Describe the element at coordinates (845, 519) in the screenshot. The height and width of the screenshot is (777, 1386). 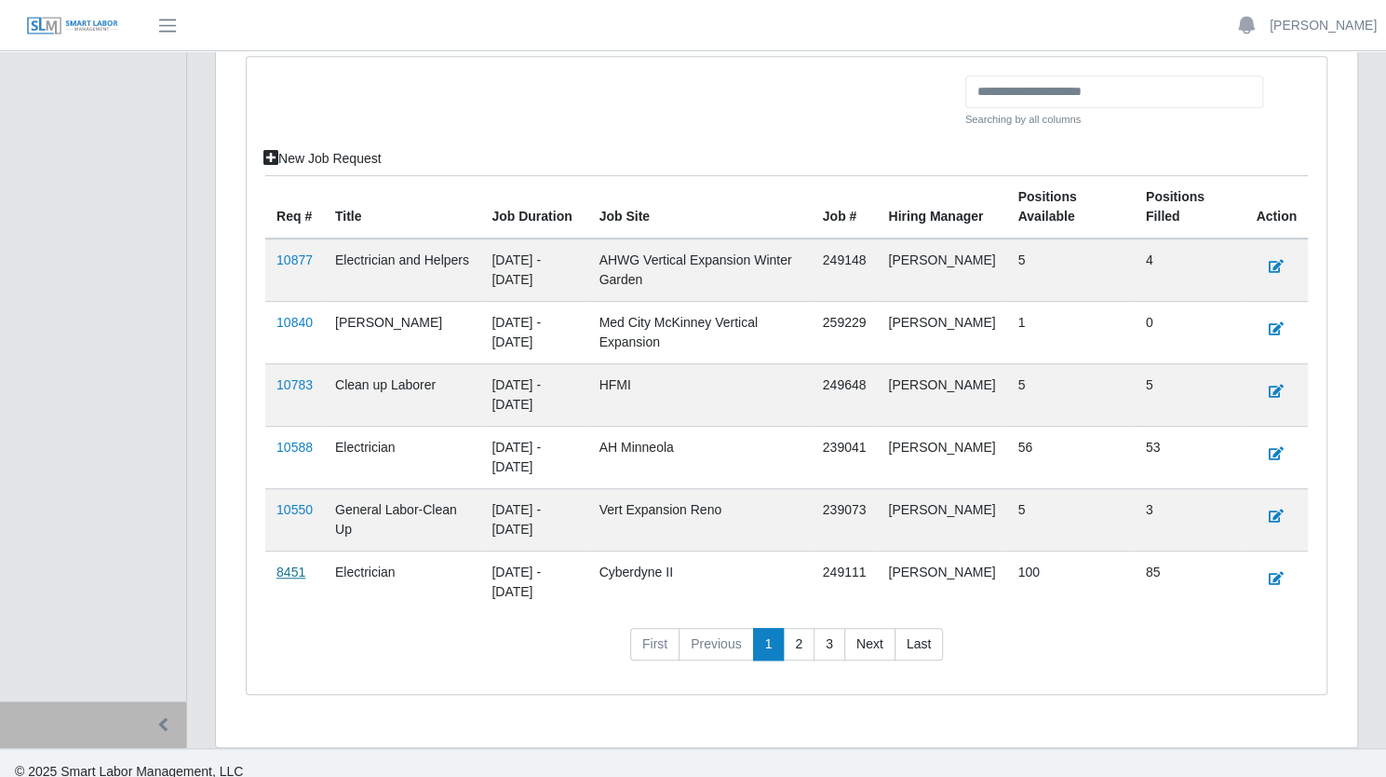
I see `td: 239073` at that location.